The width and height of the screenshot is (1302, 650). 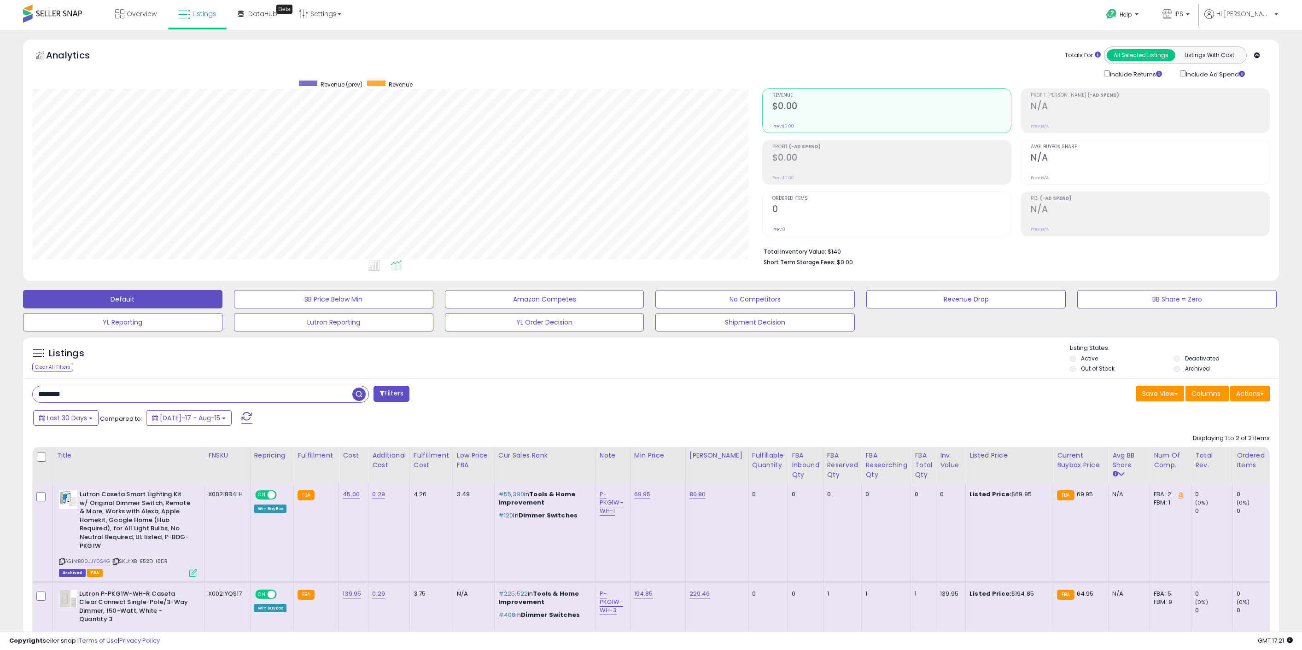 What do you see at coordinates (95, 573) in the screenshot?
I see `span: FBA` at bounding box center [95, 573].